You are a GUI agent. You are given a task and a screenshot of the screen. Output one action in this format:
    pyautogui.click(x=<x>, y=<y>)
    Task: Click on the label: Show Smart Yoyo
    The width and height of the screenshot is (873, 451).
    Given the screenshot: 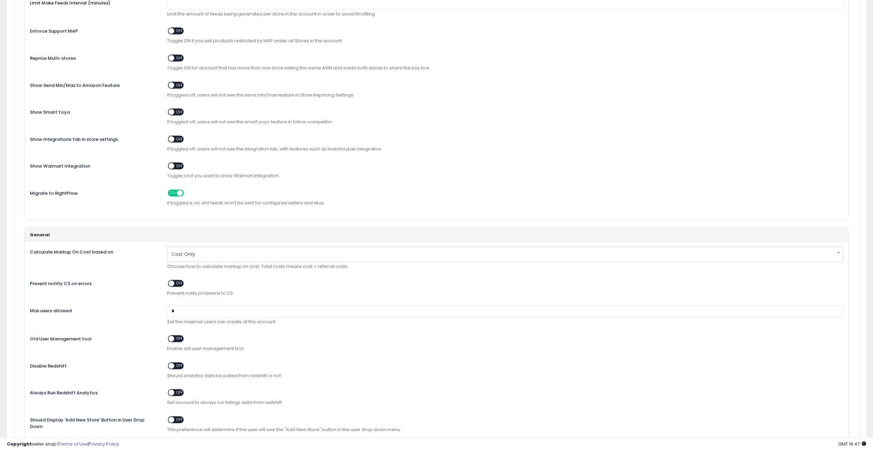 What is the action you would take?
    pyautogui.click(x=93, y=111)
    